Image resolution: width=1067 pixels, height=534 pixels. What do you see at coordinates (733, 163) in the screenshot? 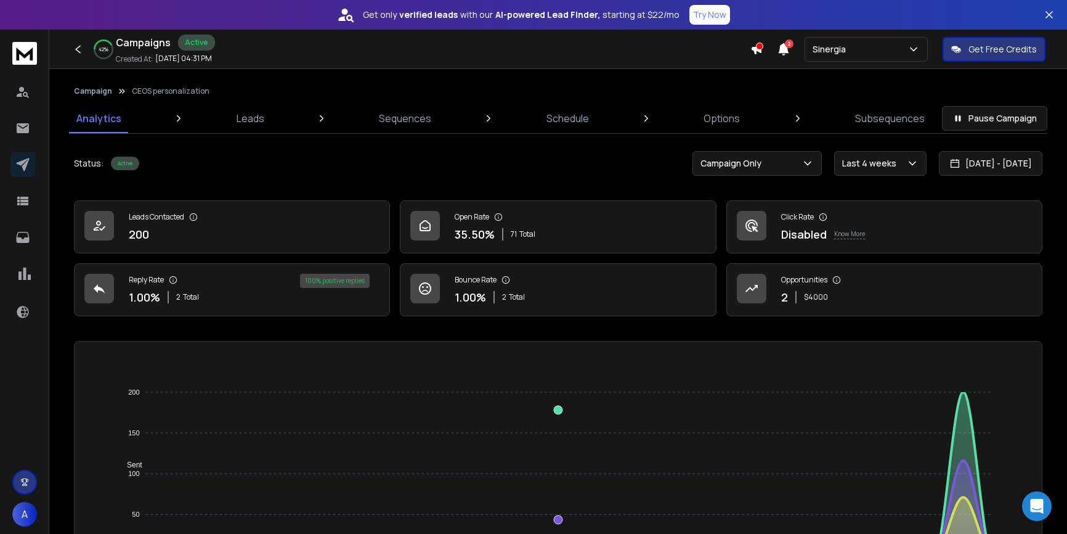
I see `p: Campaign Only` at bounding box center [733, 163].